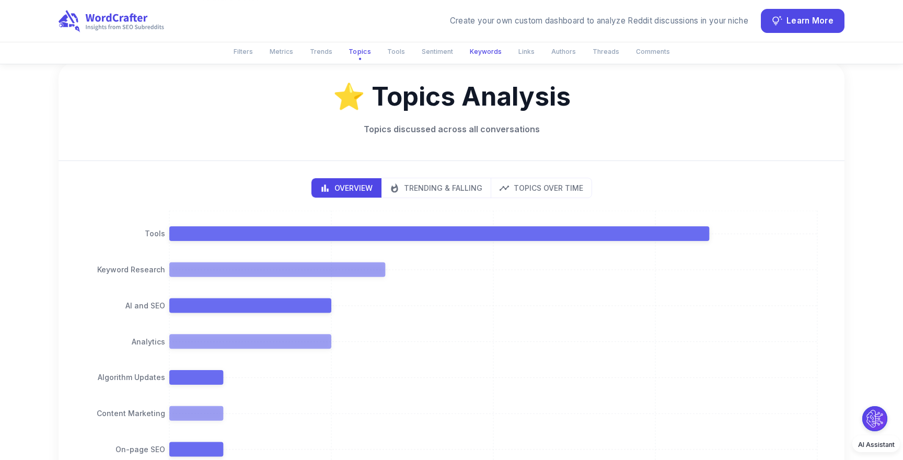  Describe the element at coordinates (131, 413) in the screenshot. I see `tspan: Content Marketing` at that location.